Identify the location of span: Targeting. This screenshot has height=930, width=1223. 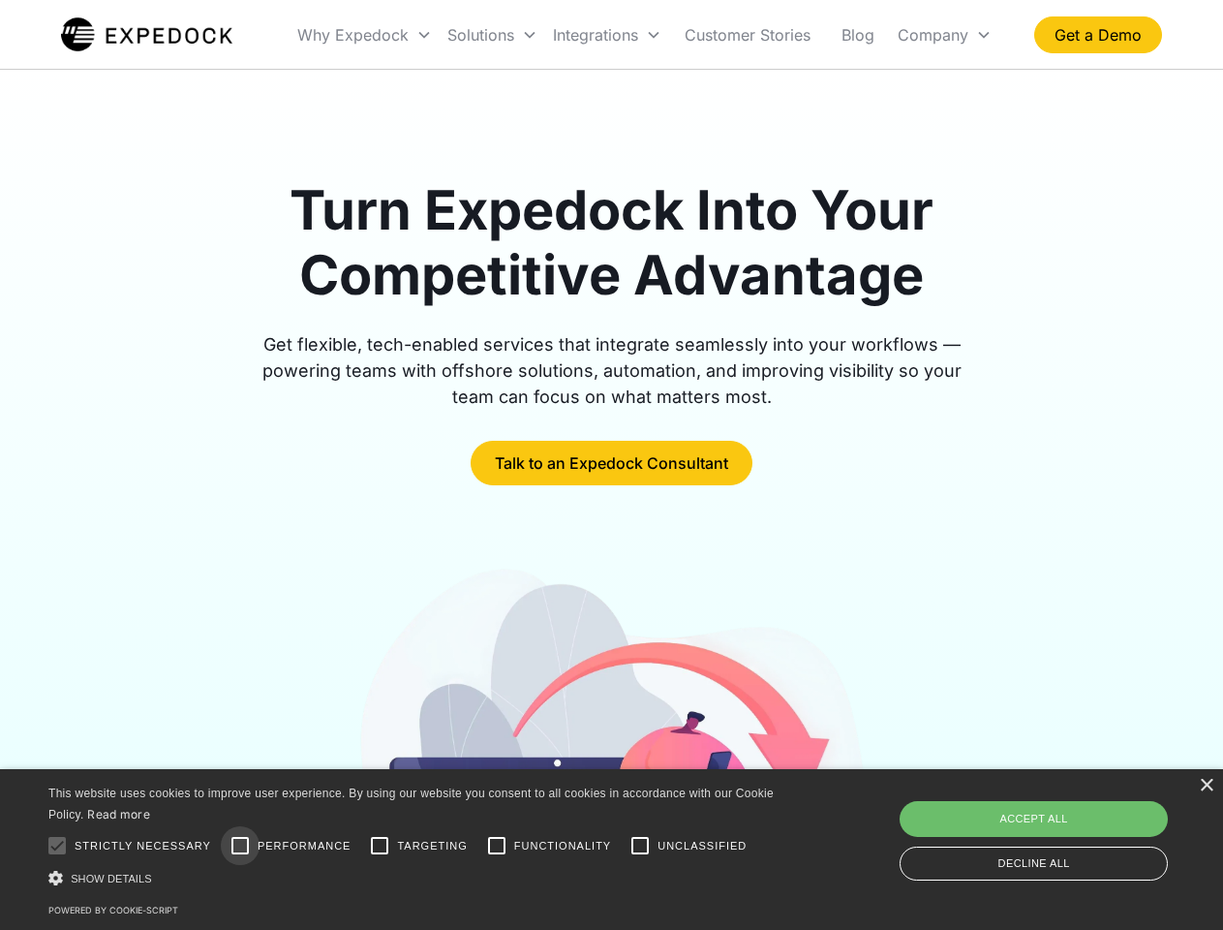
(432, 846).